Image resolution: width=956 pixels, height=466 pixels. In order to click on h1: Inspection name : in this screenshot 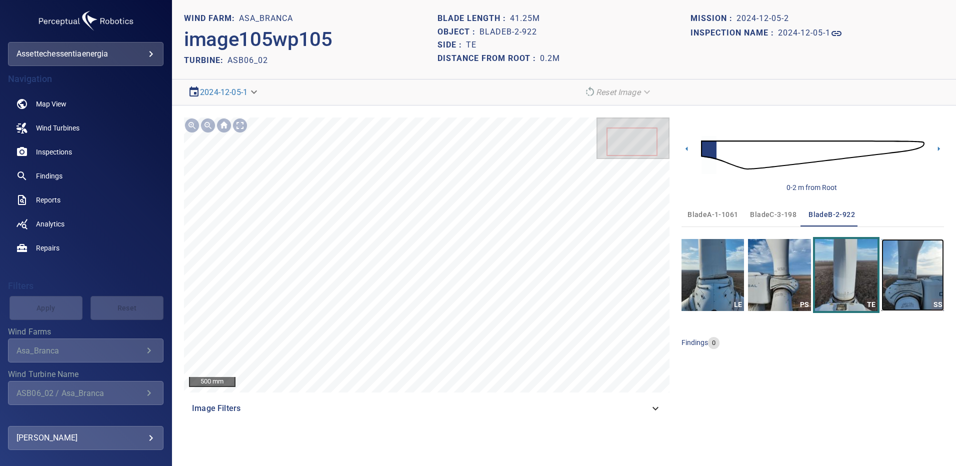, I will do `click(734, 33)`.